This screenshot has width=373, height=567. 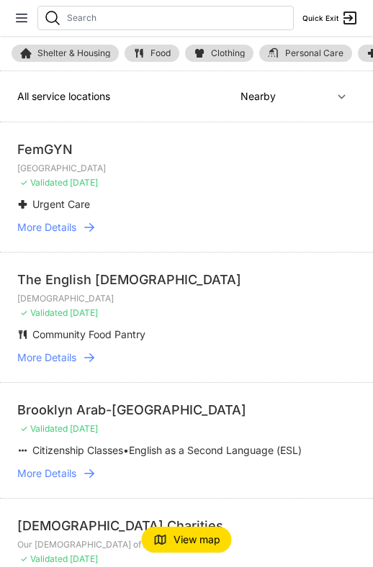 I want to click on div: FemGYN, so click(x=186, y=150).